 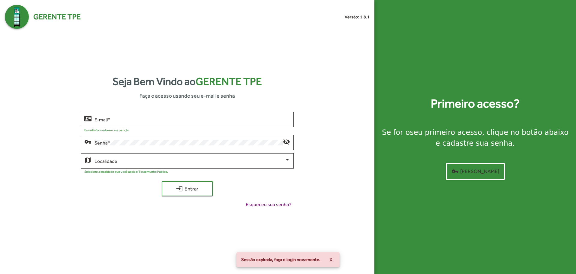 I want to click on span: Sessão expirada, faça o login novamente., so click(x=281, y=259).